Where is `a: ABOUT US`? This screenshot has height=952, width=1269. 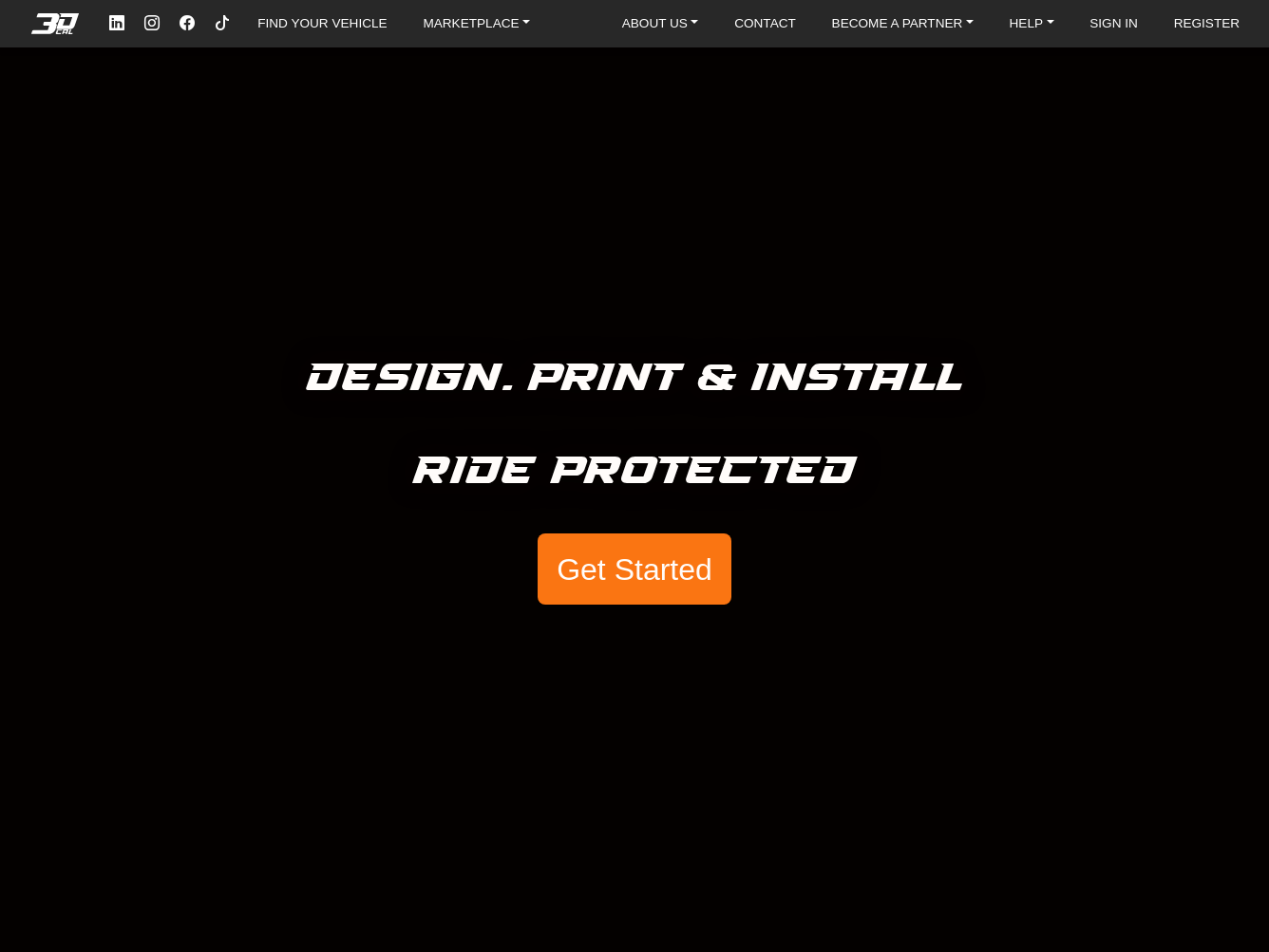 a: ABOUT US is located at coordinates (660, 24).